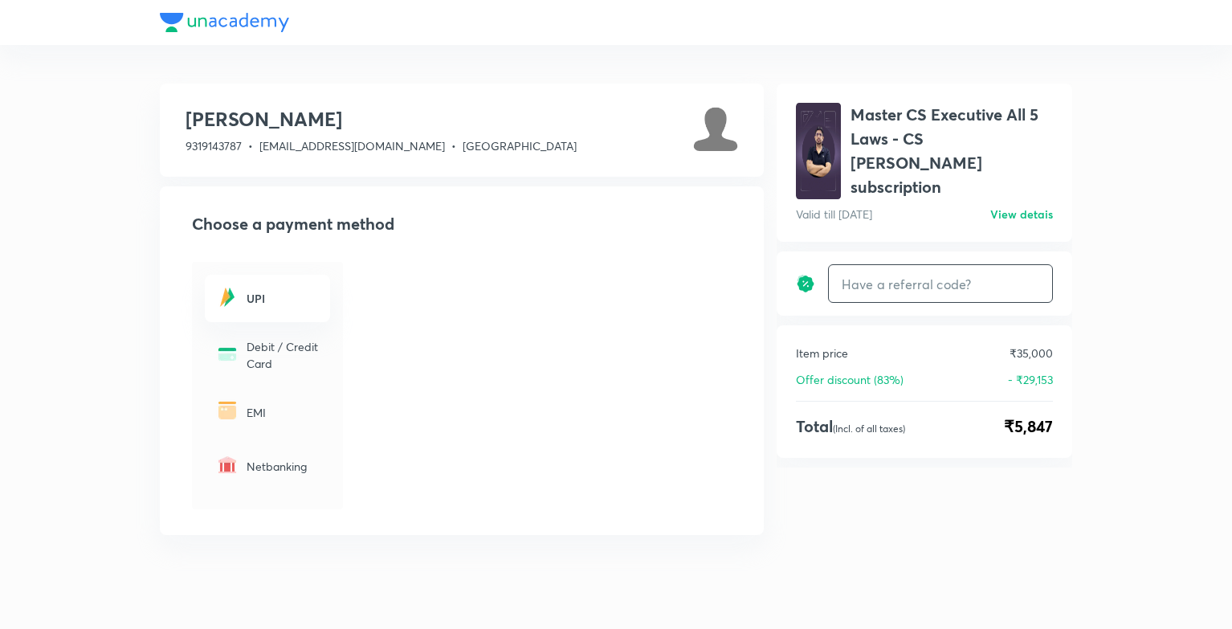 The height and width of the screenshot is (629, 1232). What do you see at coordinates (869, 428) in the screenshot?
I see `p: (Incl. of all taxes)` at bounding box center [869, 428].